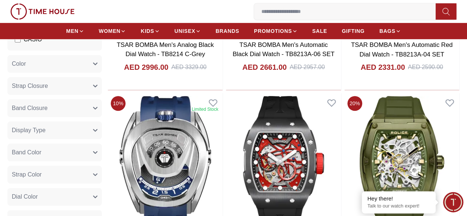 The width and height of the screenshot is (467, 216). Describe the element at coordinates (75, 31) in the screenshot. I see `a: MEN` at that location.